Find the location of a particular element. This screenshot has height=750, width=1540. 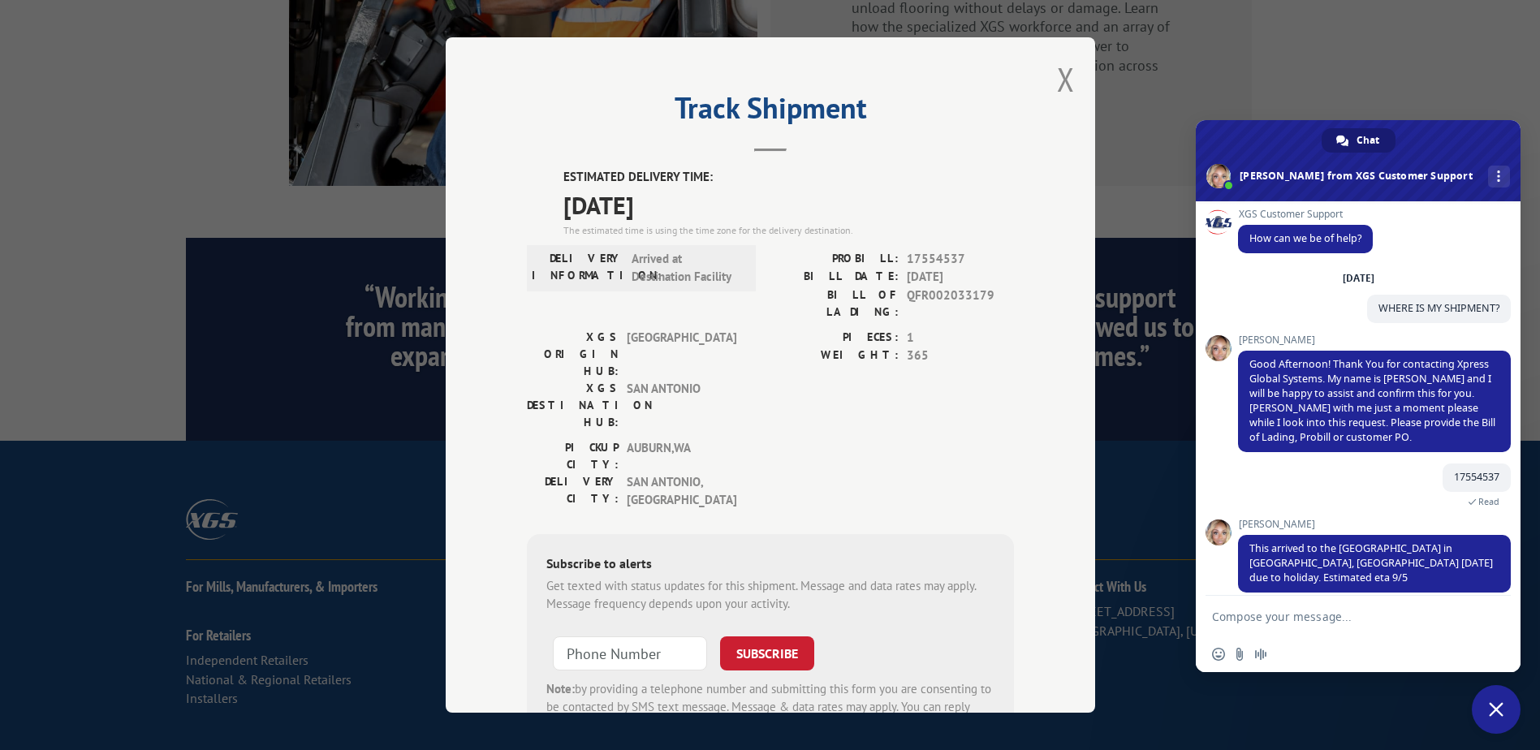

label: DELIVERY CITY: is located at coordinates (572, 491).